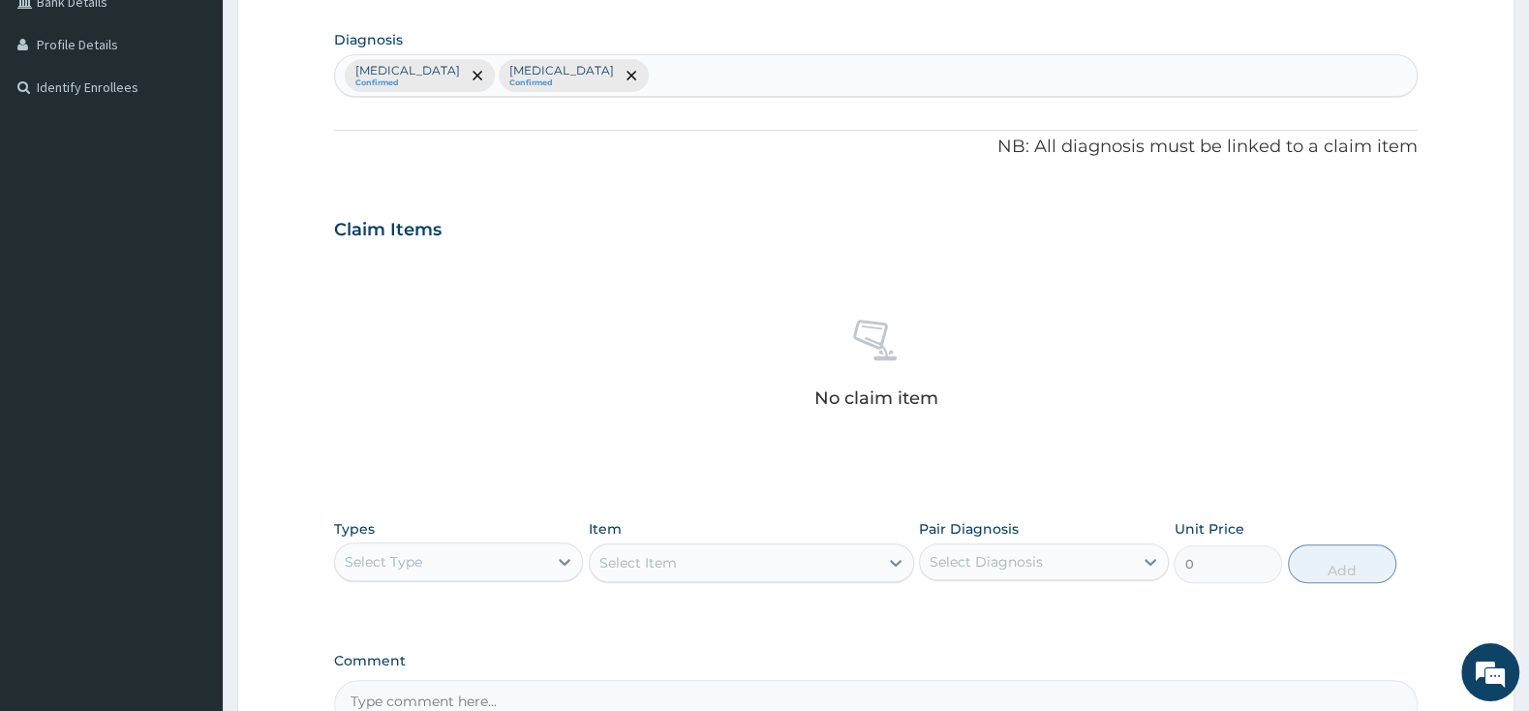 The height and width of the screenshot is (711, 1529). What do you see at coordinates (189, 525) in the screenshot?
I see `textarea: Type your message and hit 'Enter'` at bounding box center [189, 525].